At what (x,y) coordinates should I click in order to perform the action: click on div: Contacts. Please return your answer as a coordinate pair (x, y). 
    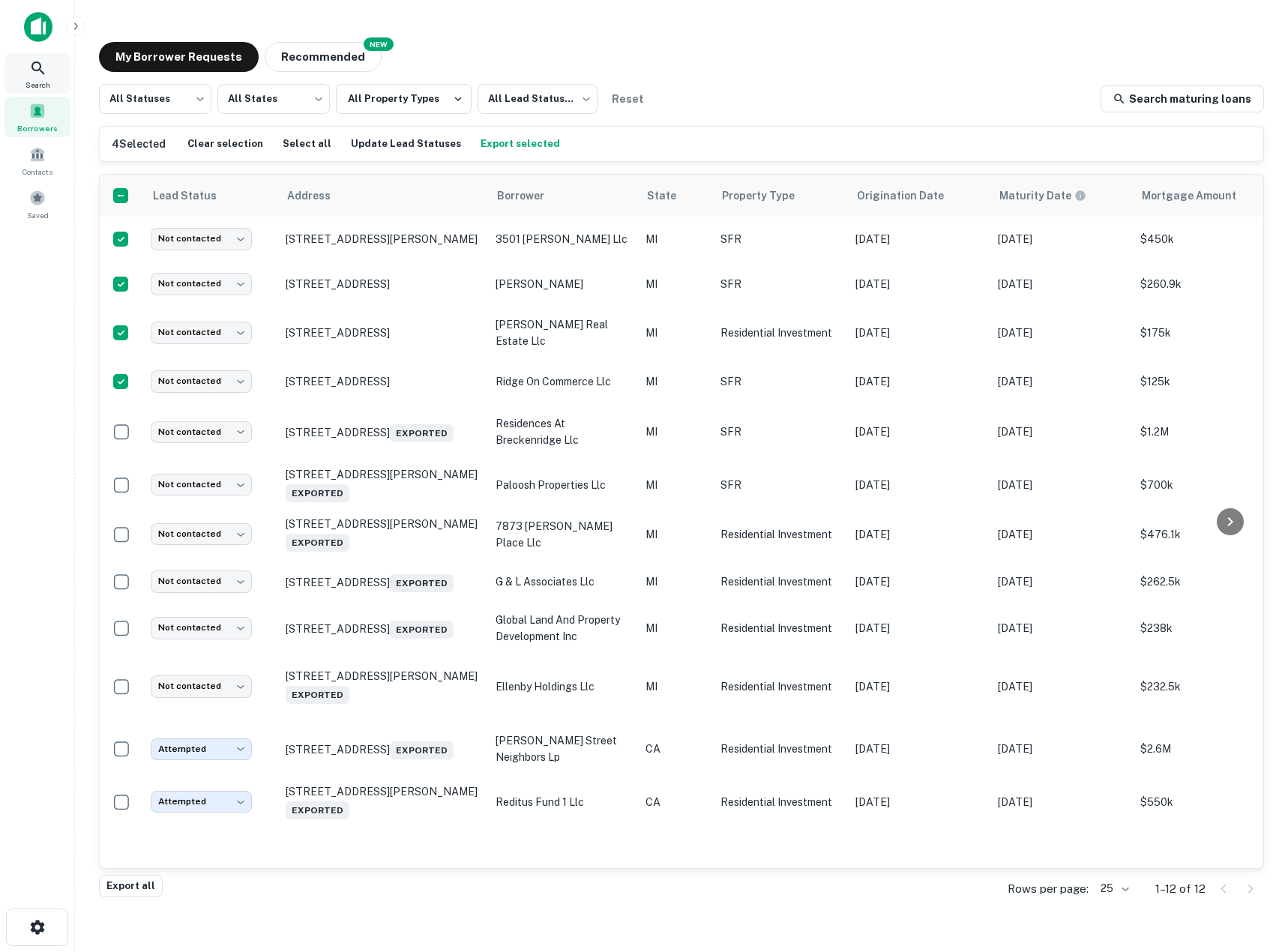
    Looking at the image, I should click on (38, 160).